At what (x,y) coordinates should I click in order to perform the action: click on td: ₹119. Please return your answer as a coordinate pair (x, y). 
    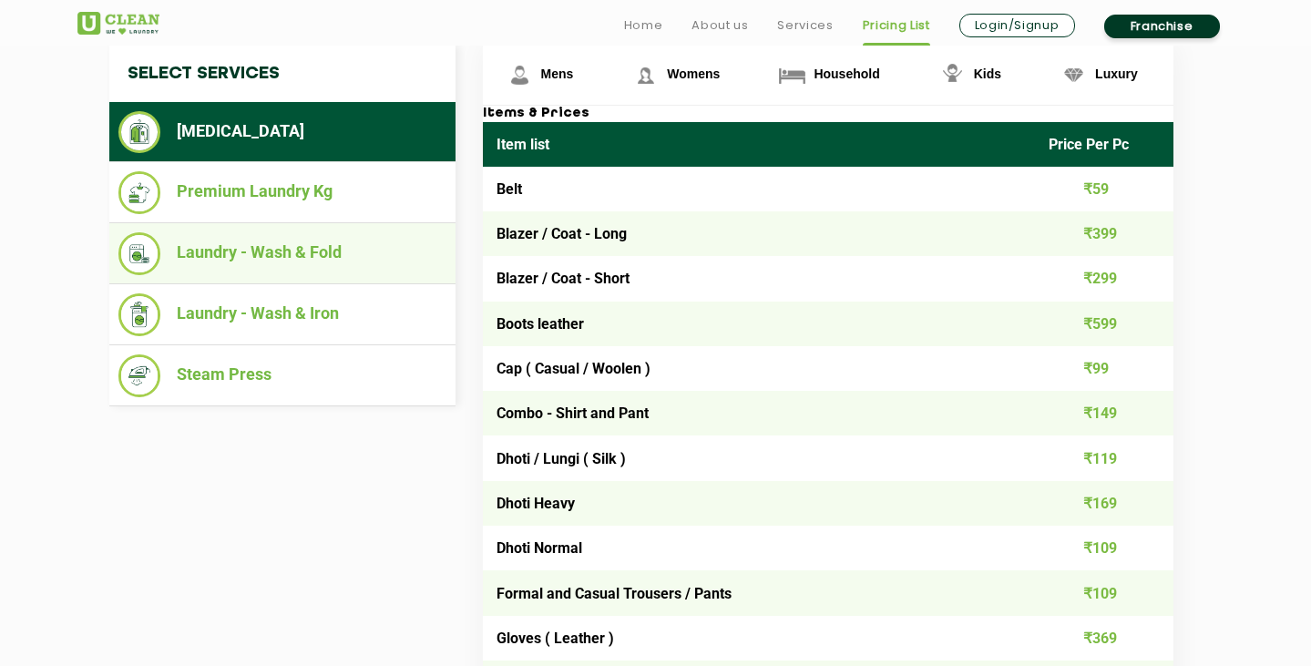
    Looking at the image, I should click on (1104, 457).